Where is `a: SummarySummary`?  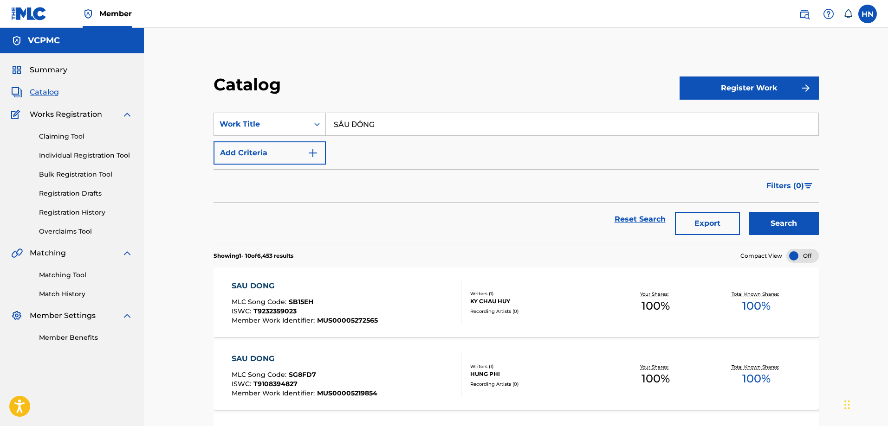
a: SummarySummary is located at coordinates (39, 70).